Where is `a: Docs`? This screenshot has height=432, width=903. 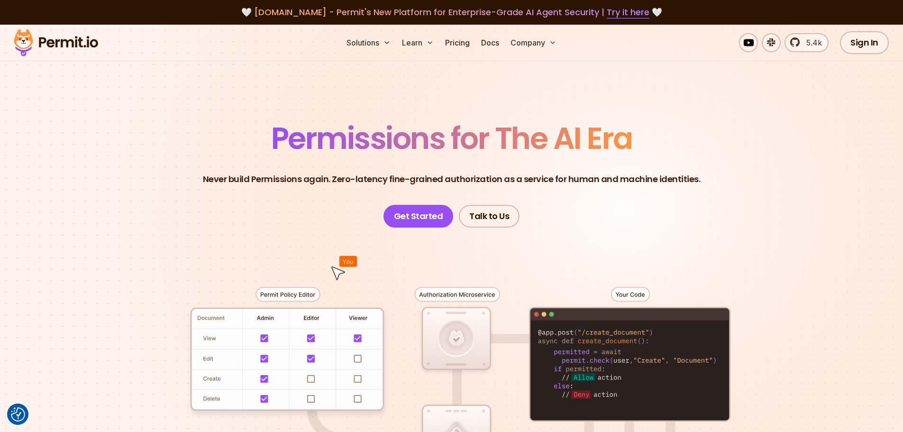 a: Docs is located at coordinates (490, 43).